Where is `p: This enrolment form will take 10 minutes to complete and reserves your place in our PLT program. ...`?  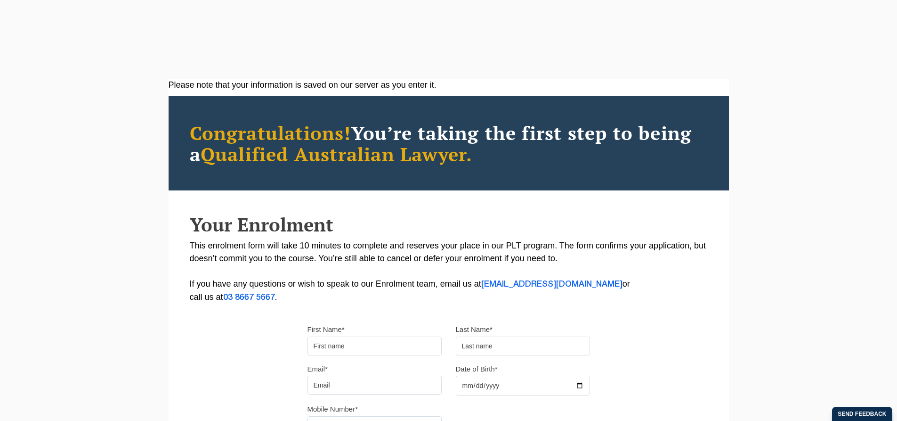 p: This enrolment form will take 10 minutes to complete and reserves your place in our PLT program. ... is located at coordinates (449, 271).